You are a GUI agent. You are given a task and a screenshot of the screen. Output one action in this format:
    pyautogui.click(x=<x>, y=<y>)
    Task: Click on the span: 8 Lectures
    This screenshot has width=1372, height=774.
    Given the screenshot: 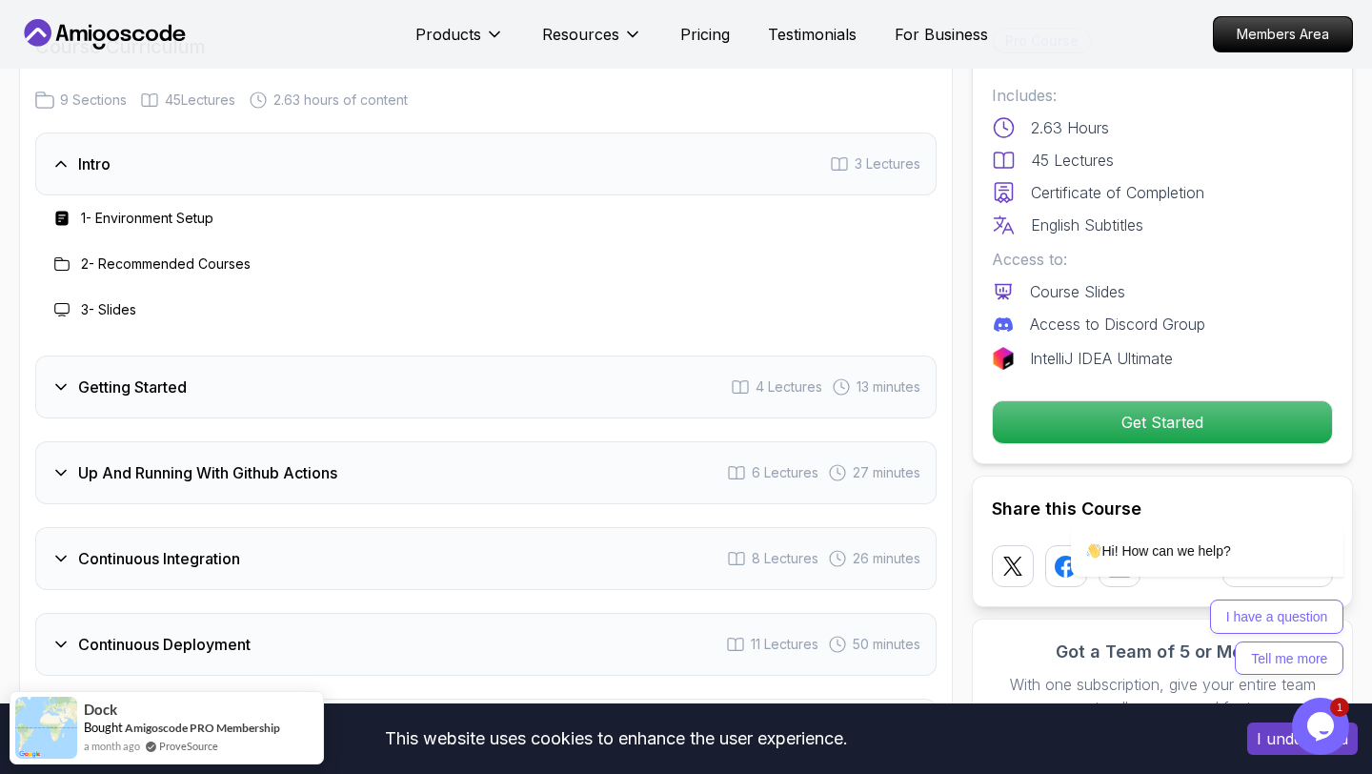 What is the action you would take?
    pyautogui.click(x=785, y=558)
    